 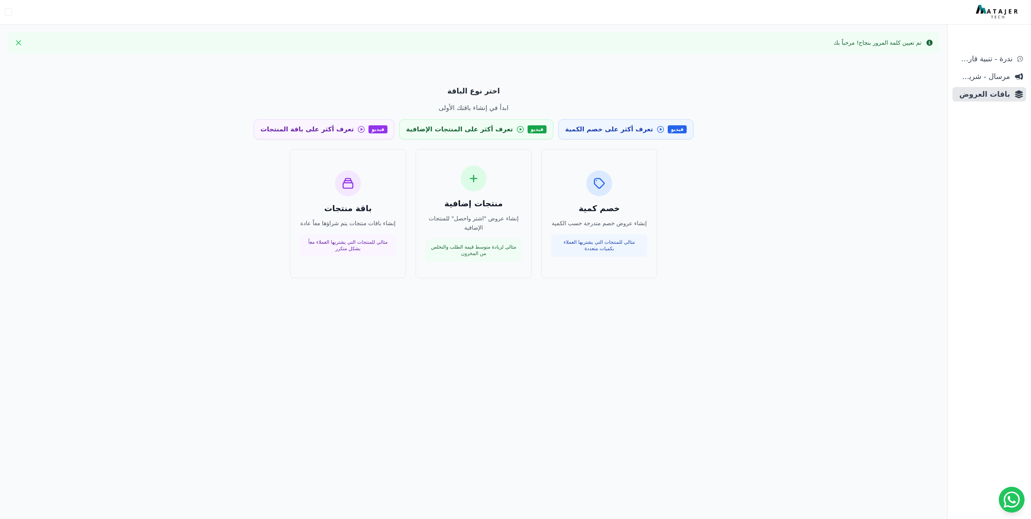 I want to click on p: ابدأ في إنشاء باقتك الأولى, so click(x=474, y=108).